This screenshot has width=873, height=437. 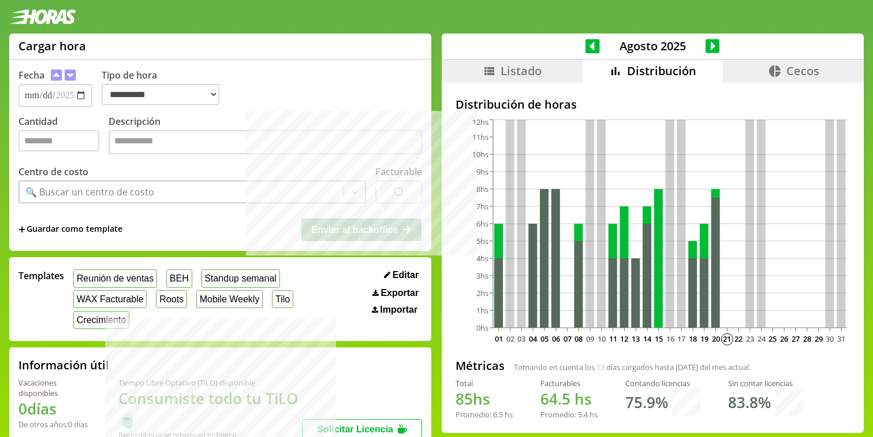 What do you see at coordinates (807, 338) in the screenshot?
I see `text: 28` at bounding box center [807, 338].